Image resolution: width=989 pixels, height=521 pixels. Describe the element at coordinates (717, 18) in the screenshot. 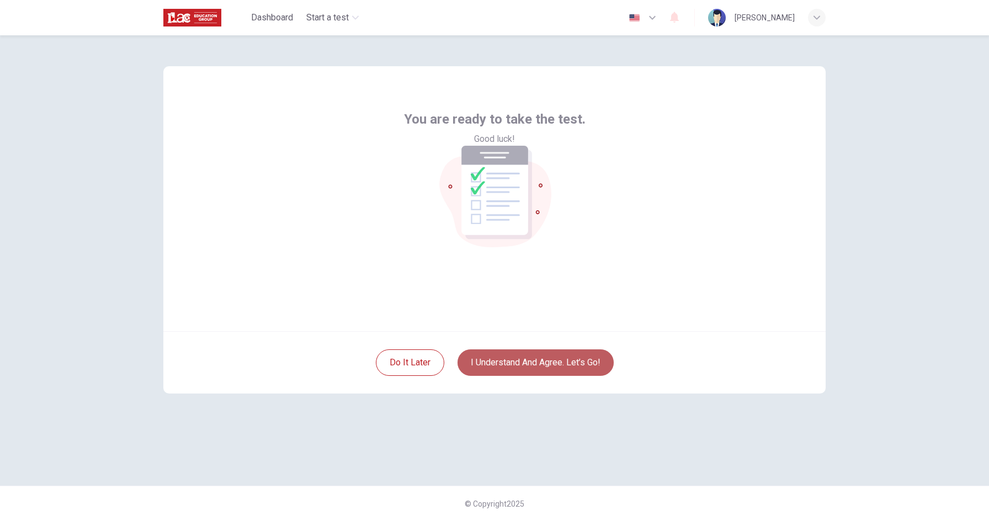

I see `img: Profile picture` at that location.